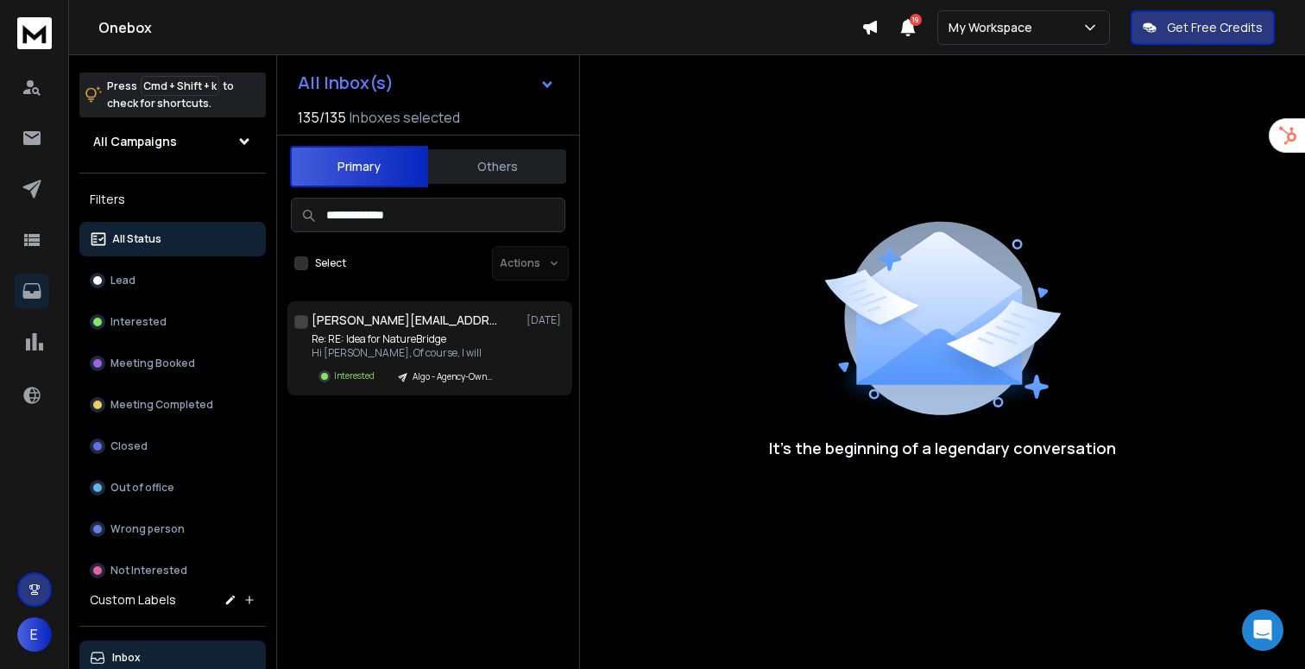 Image resolution: width=1305 pixels, height=669 pixels. What do you see at coordinates (173, 199) in the screenshot?
I see `h3: Filters` at bounding box center [173, 199].